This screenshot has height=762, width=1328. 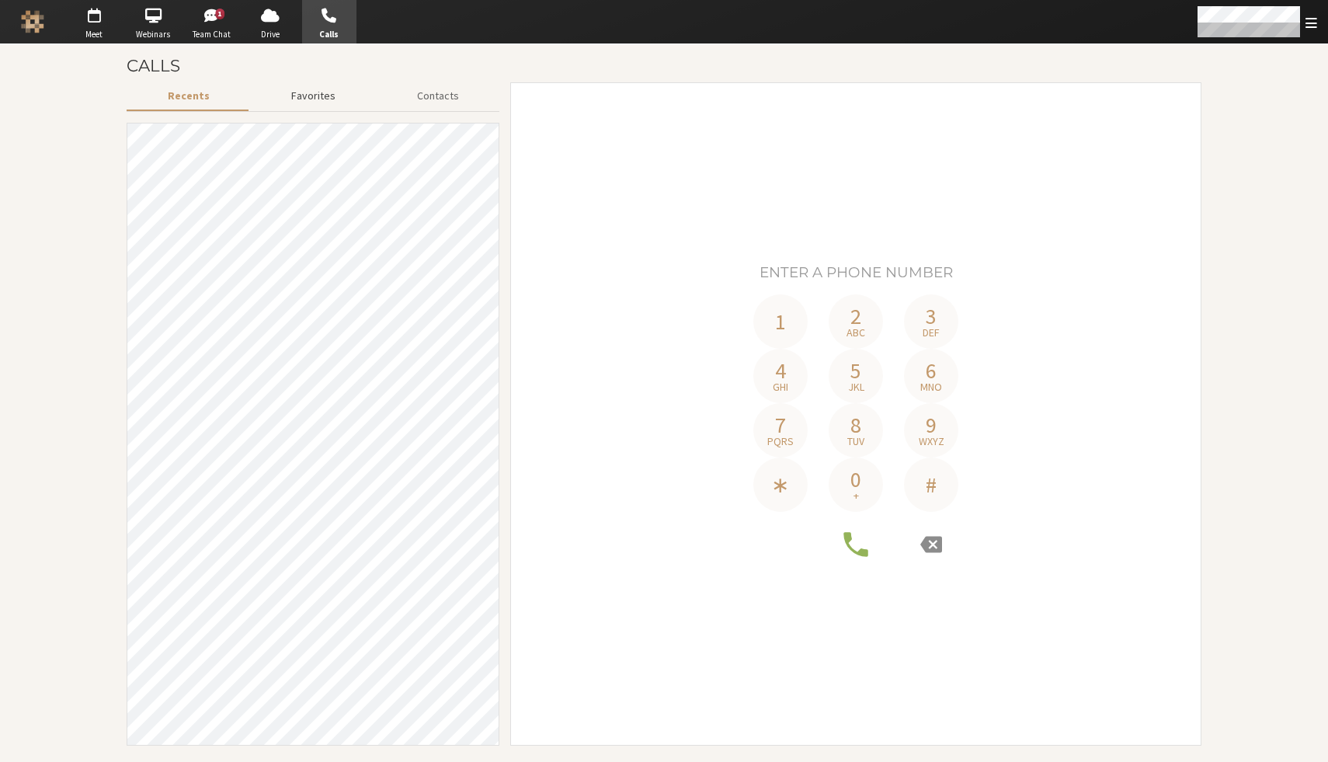 I want to click on button: 9wxyz, so click(x=931, y=430).